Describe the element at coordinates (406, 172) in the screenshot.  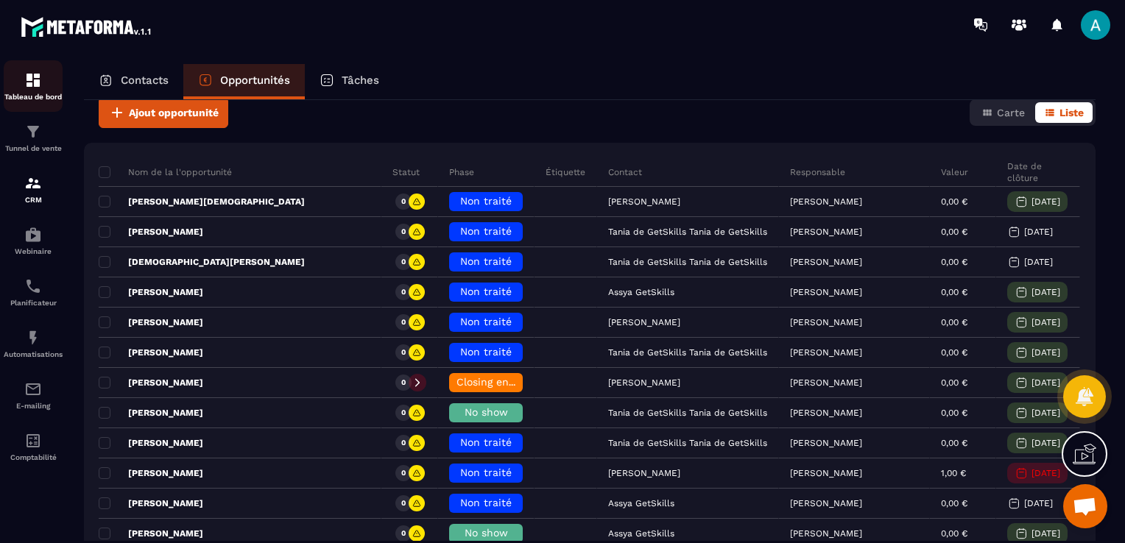
I see `p: Statut` at that location.